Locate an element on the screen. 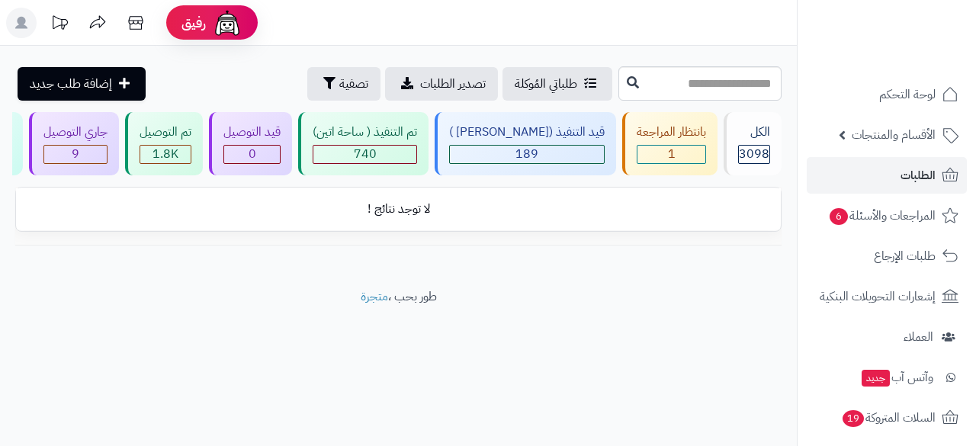  div: 740 is located at coordinates (364, 154).